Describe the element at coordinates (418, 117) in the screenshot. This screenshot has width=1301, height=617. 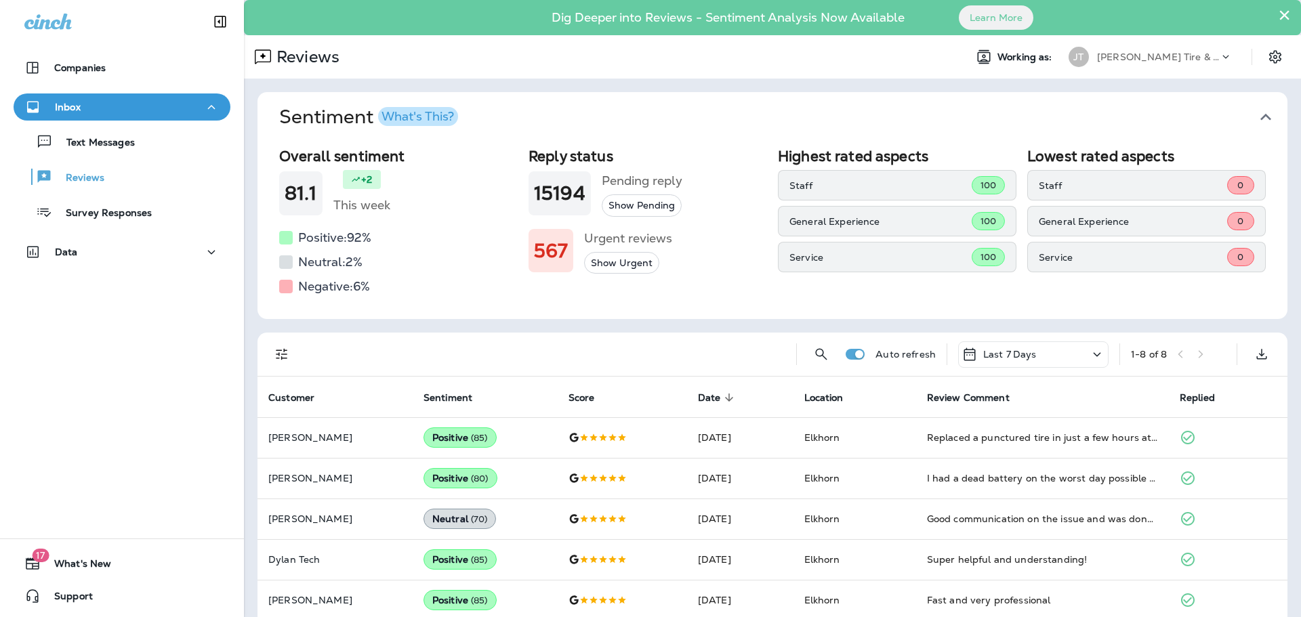
I see `button: What's This?` at that location.